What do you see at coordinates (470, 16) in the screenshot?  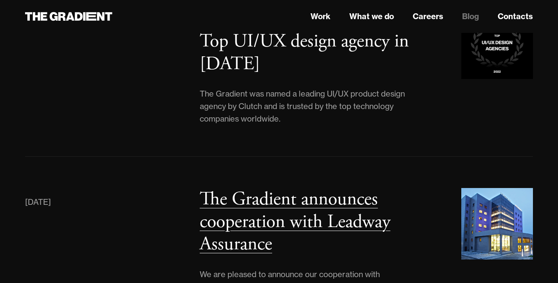 I see `a: Blog` at bounding box center [470, 16].